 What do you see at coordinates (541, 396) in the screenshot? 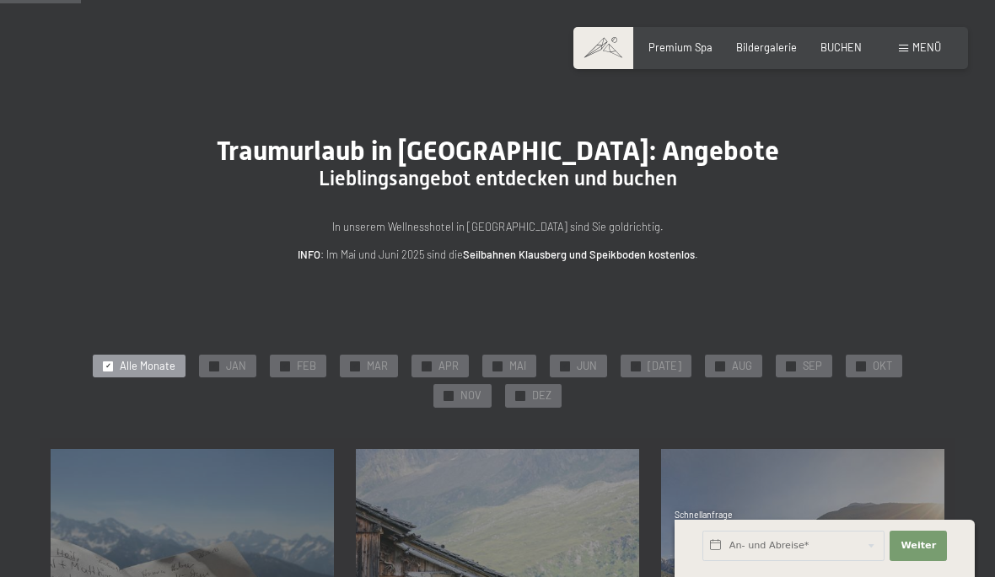
I see `span: DEZ` at bounding box center [541, 396].